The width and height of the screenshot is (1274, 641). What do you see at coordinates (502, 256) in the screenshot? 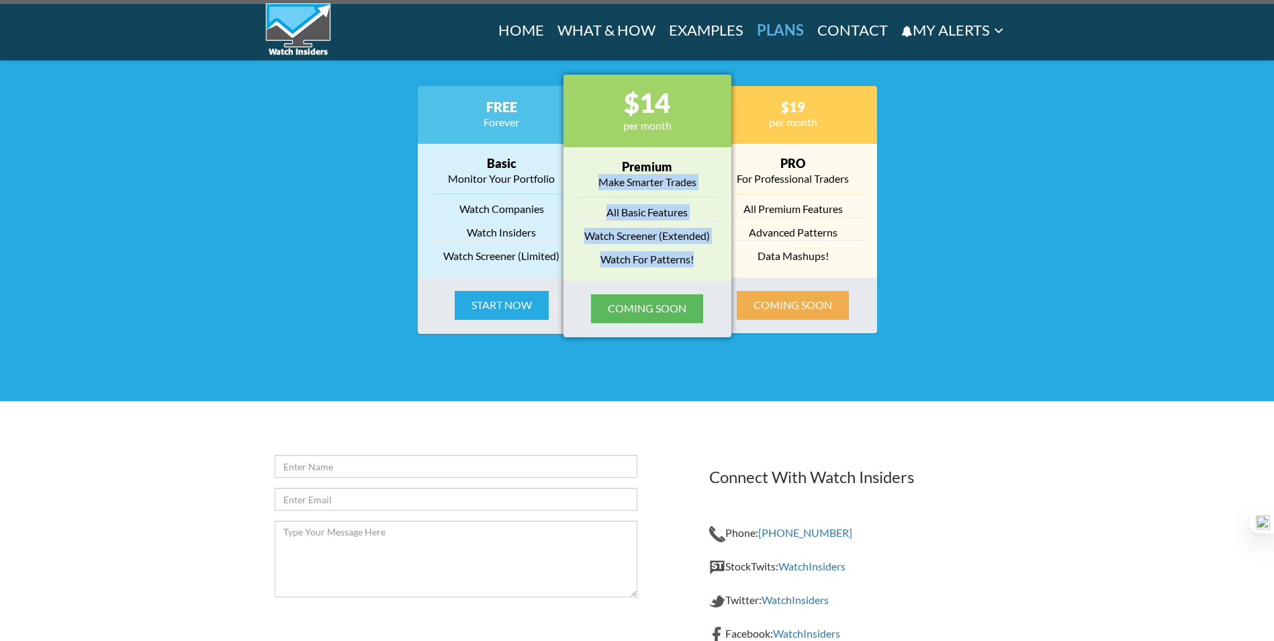
I see `li: Watch Screener (Limited)` at bounding box center [502, 256].